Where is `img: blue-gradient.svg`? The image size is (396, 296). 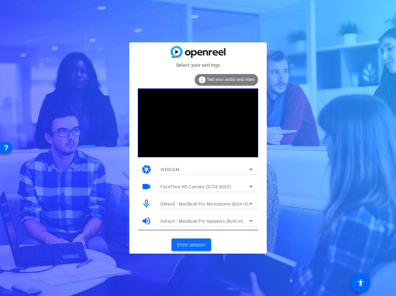 img: blue-gradient.svg is located at coordinates (198, 52).